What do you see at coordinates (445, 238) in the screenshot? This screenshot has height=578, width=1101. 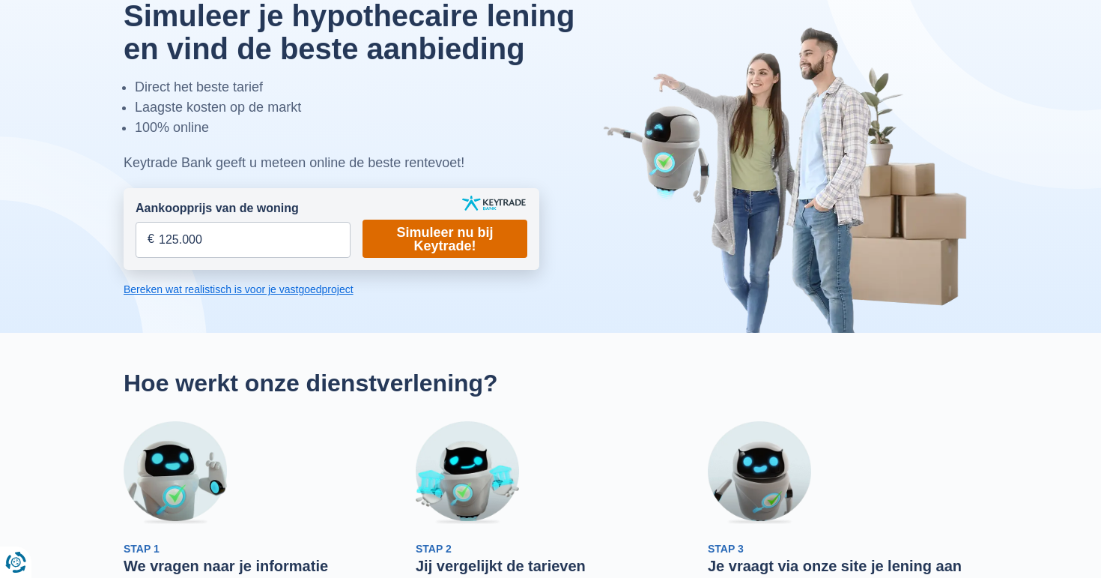 I see `a: Simuleer nu bij Keytrade!` at bounding box center [445, 238].